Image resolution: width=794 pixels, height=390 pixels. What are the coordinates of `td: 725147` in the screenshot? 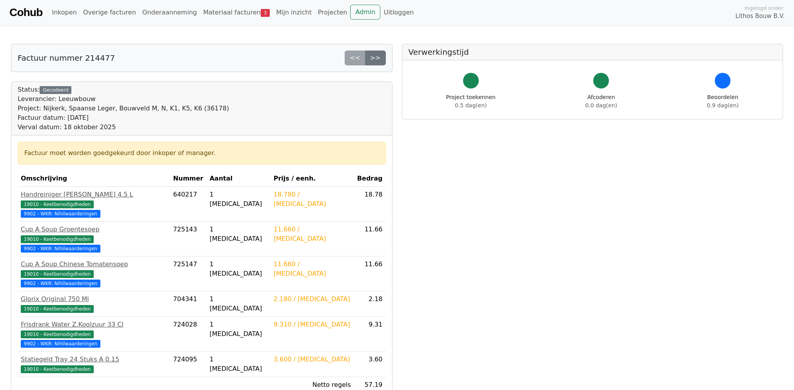 It's located at (188, 274).